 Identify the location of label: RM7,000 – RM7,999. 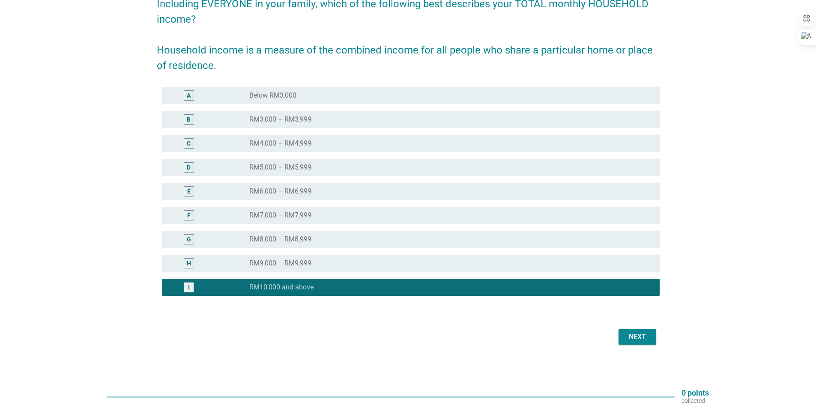
(280, 215).